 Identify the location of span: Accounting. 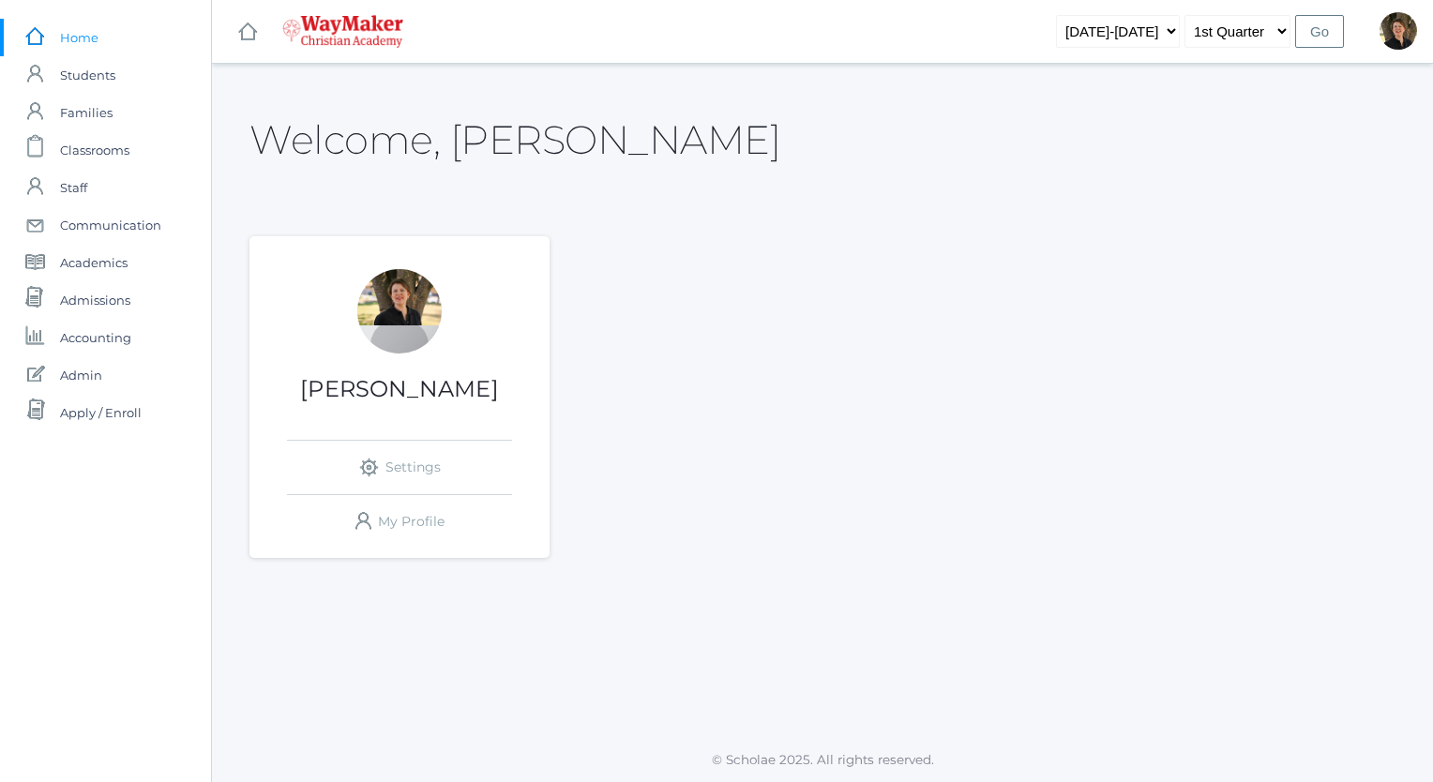
(96, 338).